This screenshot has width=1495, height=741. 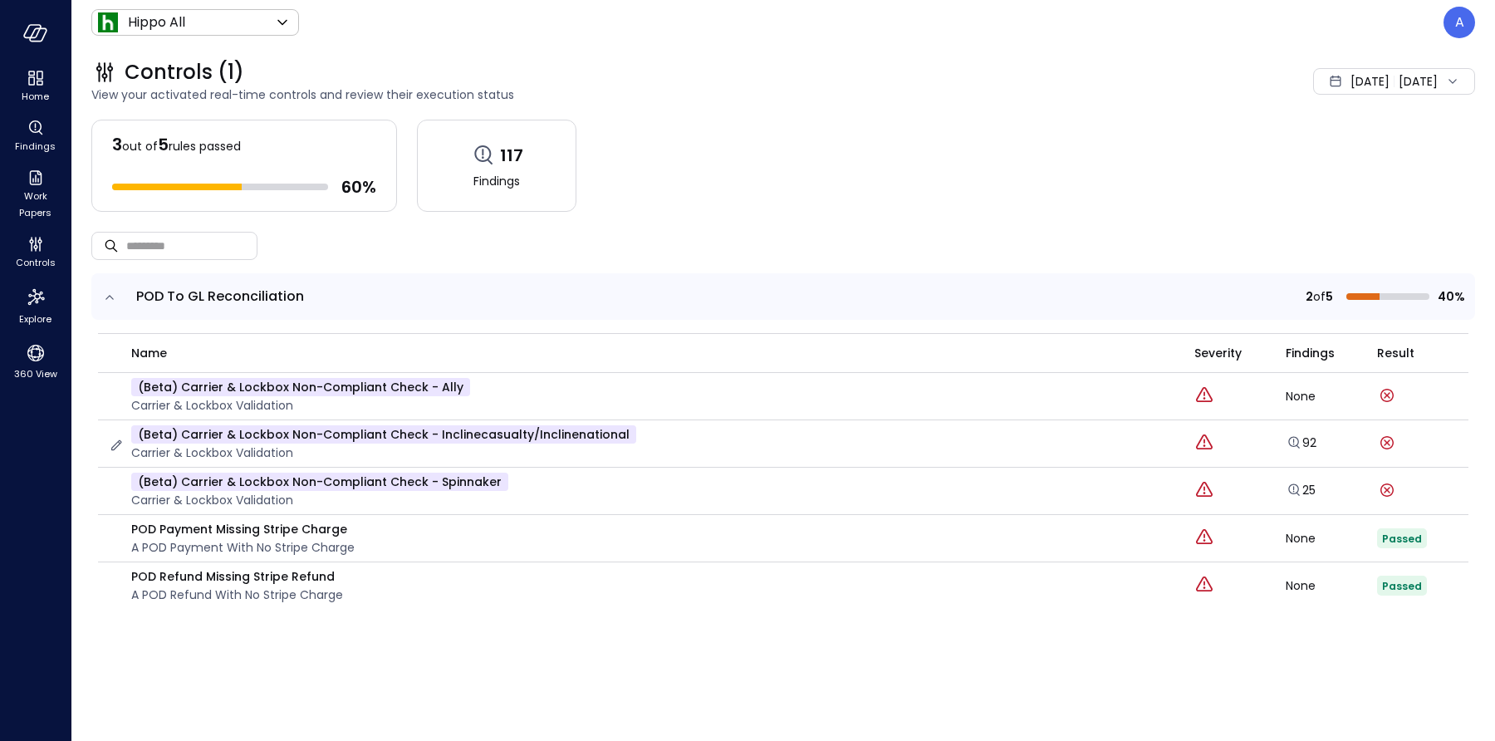 What do you see at coordinates (1459, 22) in the screenshot?
I see `div: Avi Brandwain` at bounding box center [1459, 22].